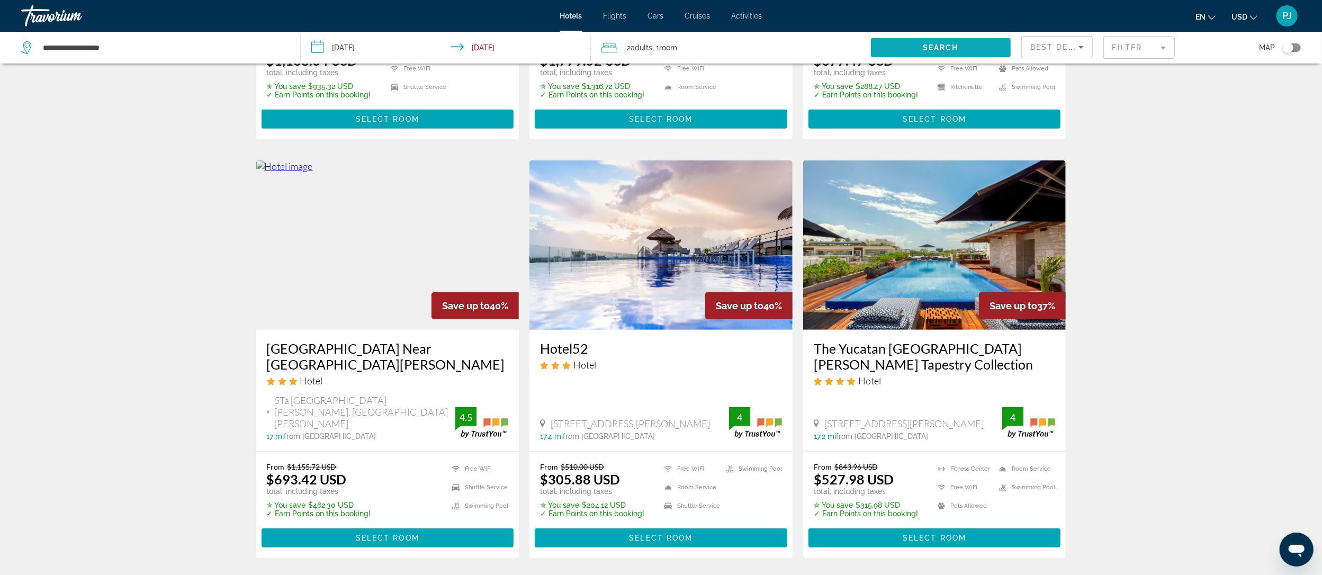 This screenshot has height=575, width=1322. I want to click on h3: Hotel52, so click(661, 348).